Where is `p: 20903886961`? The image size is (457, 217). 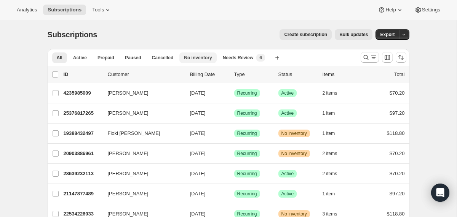
p: 20903886961 is located at coordinates (83, 154).